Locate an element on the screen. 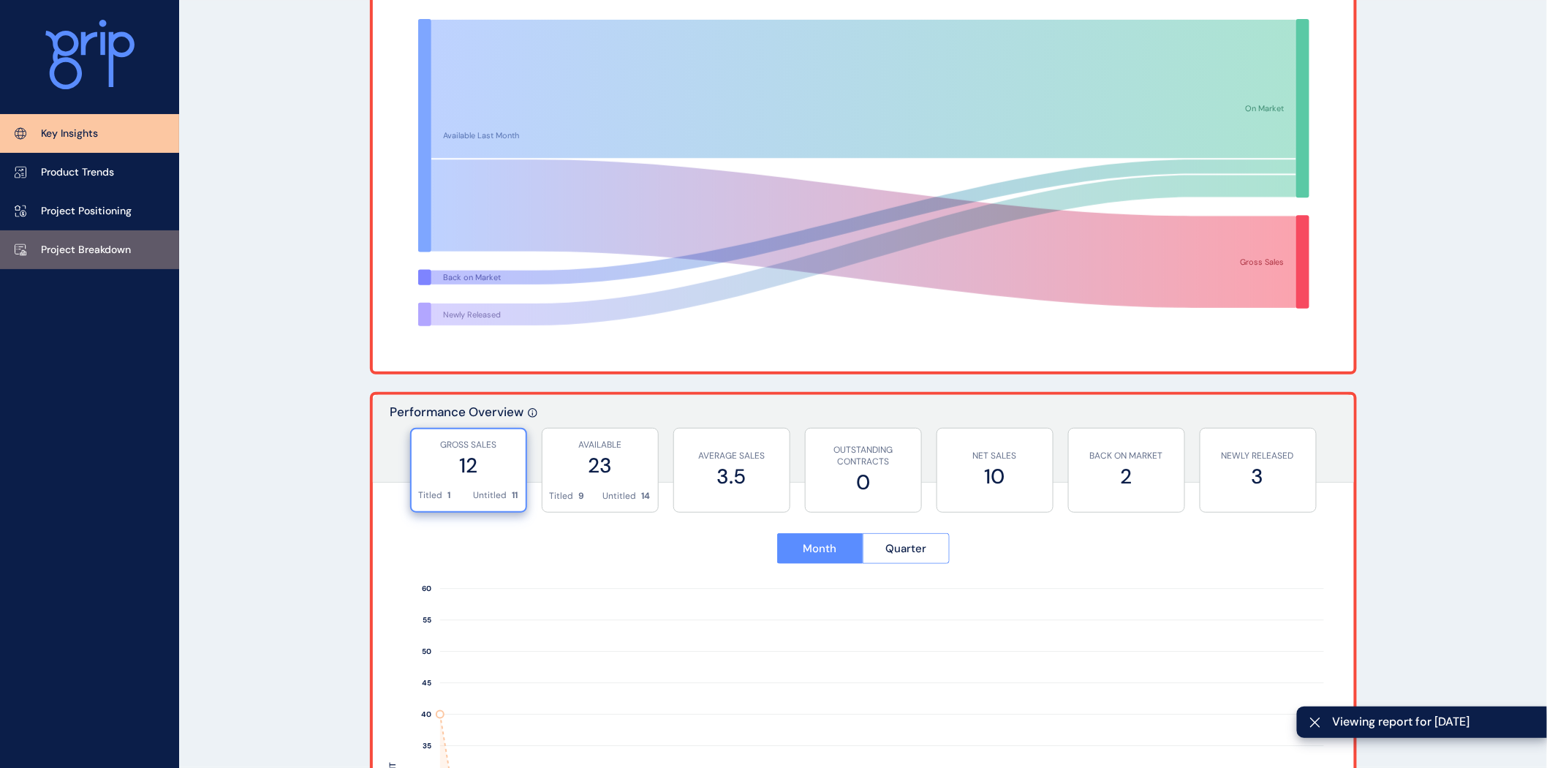 Image resolution: width=1547 pixels, height=768 pixels. button: Month is located at coordinates (820, 548).